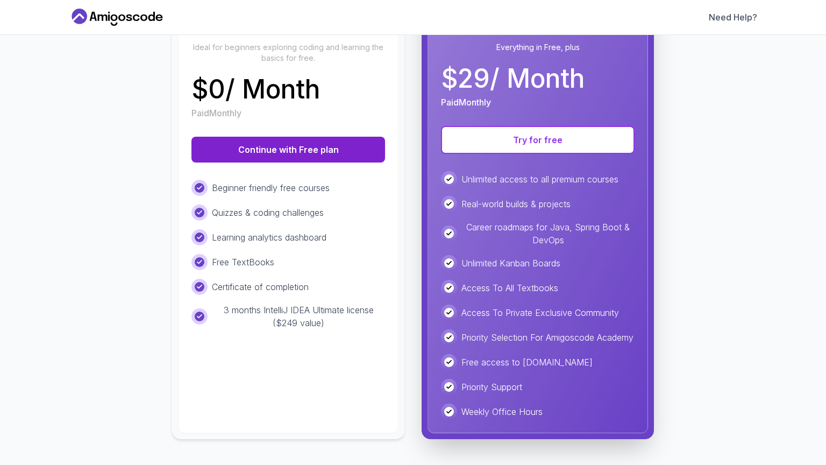  I want to click on p: Priority Selection For Amigoscode Academy, so click(548, 337).